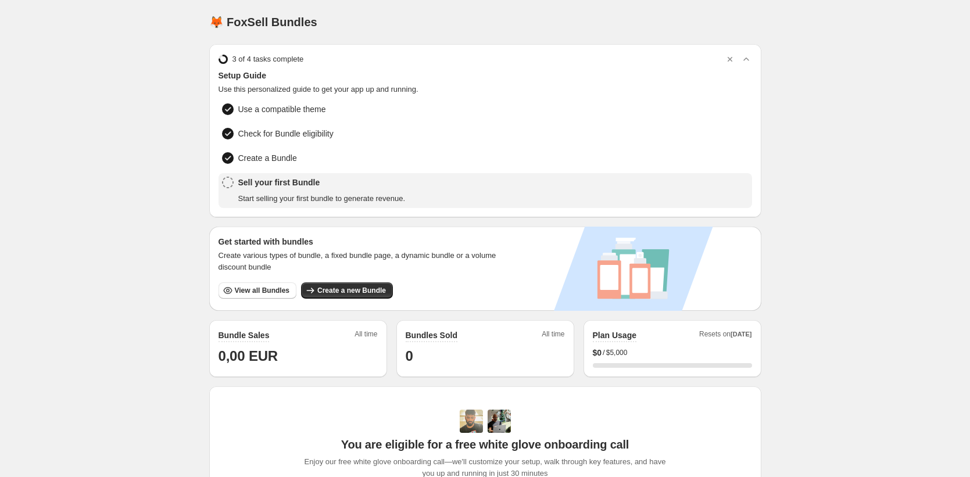  I want to click on span: Check for Bundle eligibility, so click(286, 134).